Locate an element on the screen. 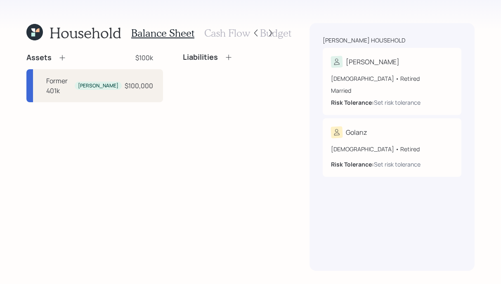 This screenshot has height=284, width=501. h3: Balance Sheet is located at coordinates (162, 33).